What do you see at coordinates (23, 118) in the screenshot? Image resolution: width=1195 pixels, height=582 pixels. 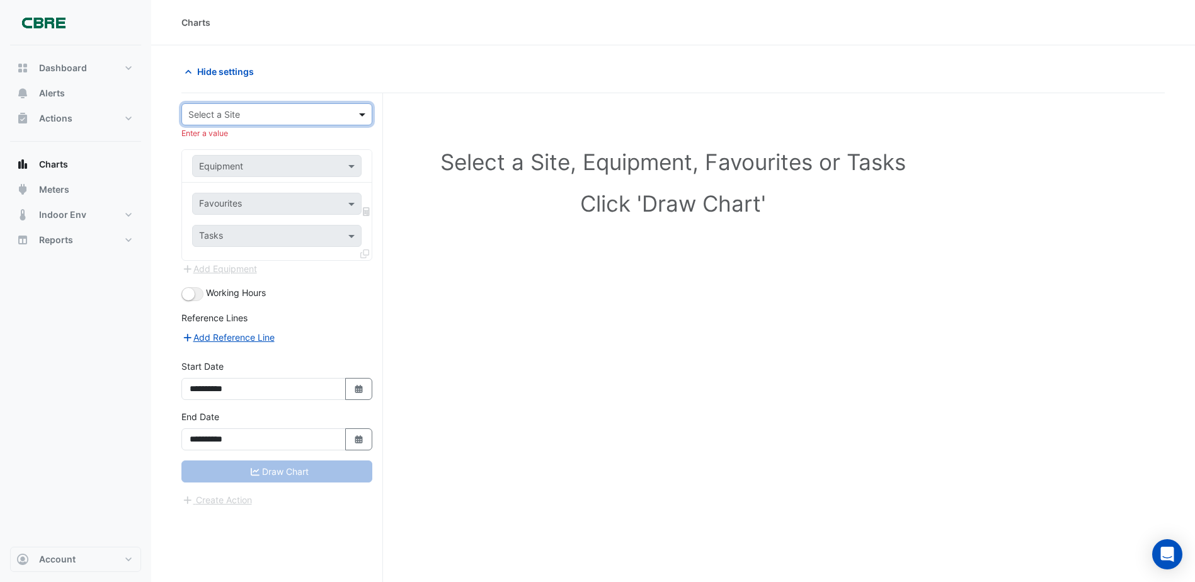 I see `app-icon: Actions` at bounding box center [23, 118].